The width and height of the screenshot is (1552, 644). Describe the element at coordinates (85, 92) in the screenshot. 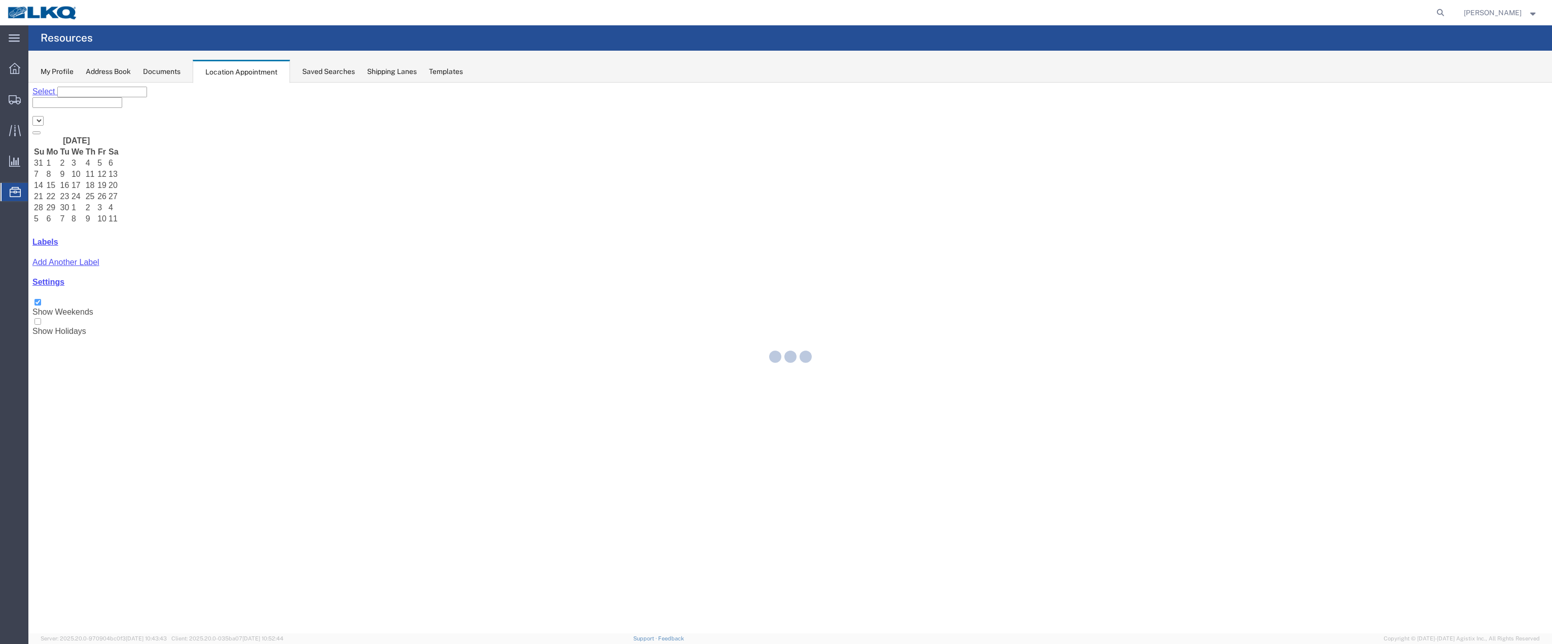

I see `td: 13` at that location.